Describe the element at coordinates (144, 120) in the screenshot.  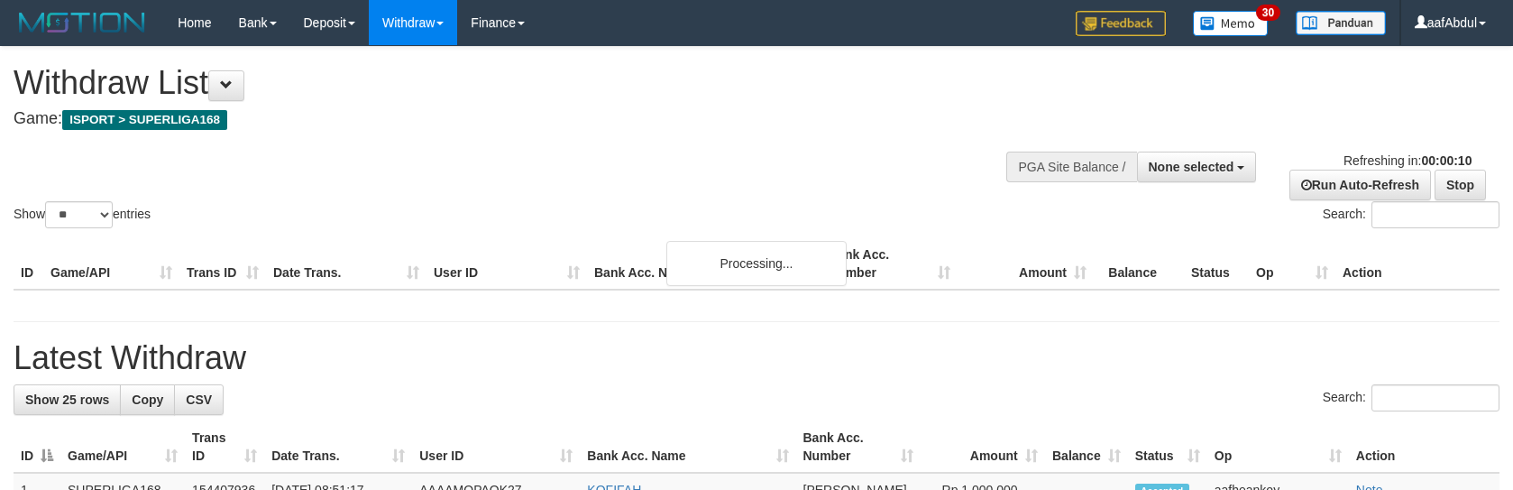
I see `span: ISPORT > SUPERLIGA168` at that location.